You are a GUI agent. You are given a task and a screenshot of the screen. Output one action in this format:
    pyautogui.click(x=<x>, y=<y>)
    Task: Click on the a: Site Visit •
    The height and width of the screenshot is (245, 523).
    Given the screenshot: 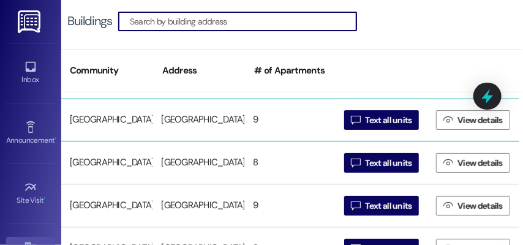 What is the action you would take?
    pyautogui.click(x=31, y=194)
    